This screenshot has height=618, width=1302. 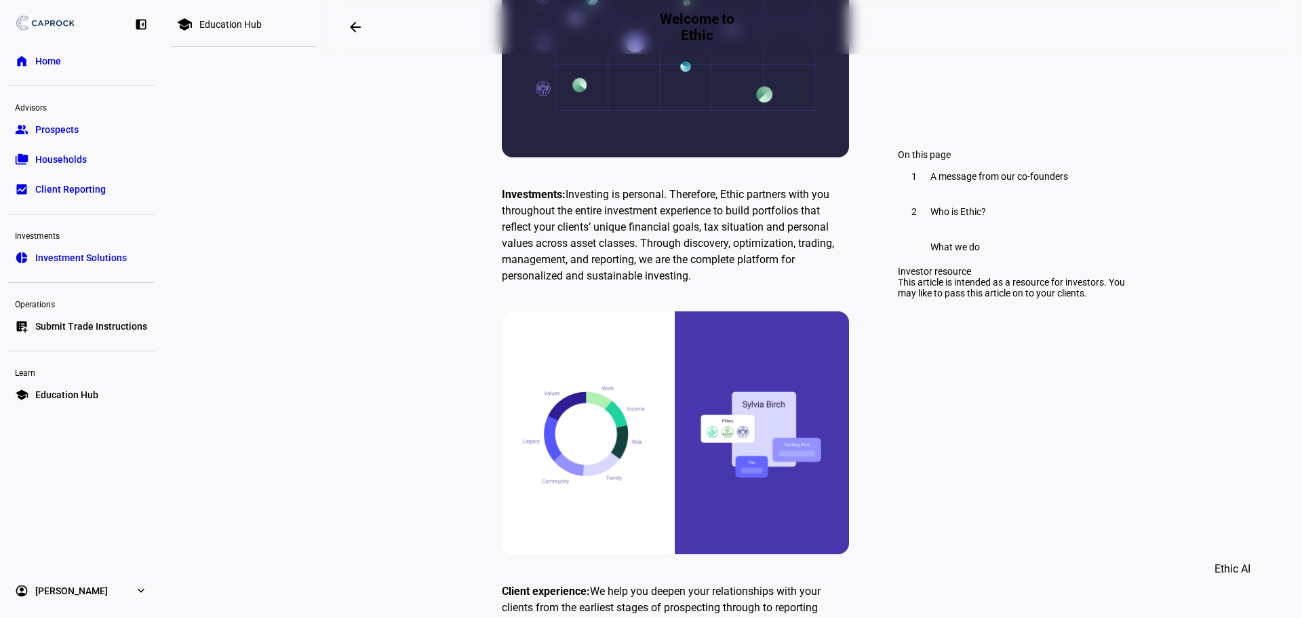 I want to click on div: Advisors, so click(x=81, y=106).